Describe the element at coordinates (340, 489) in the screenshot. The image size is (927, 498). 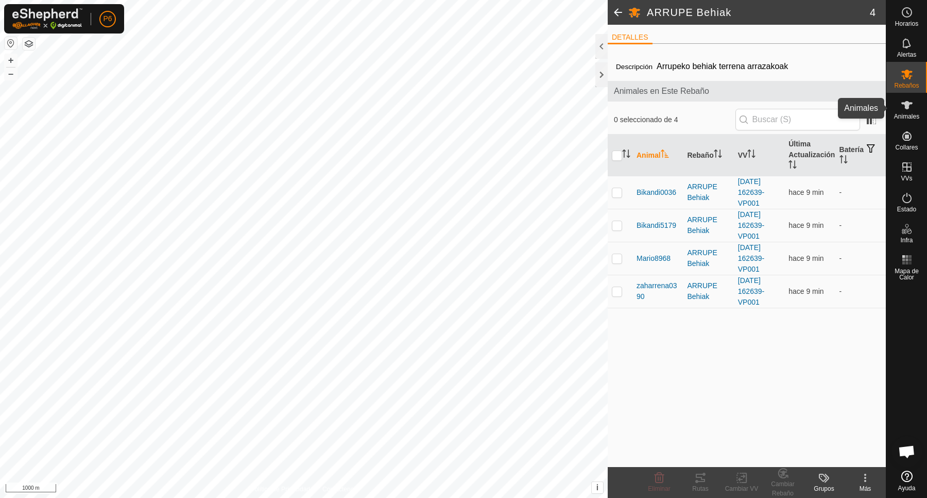
I see `a: Contáctenos` at that location.